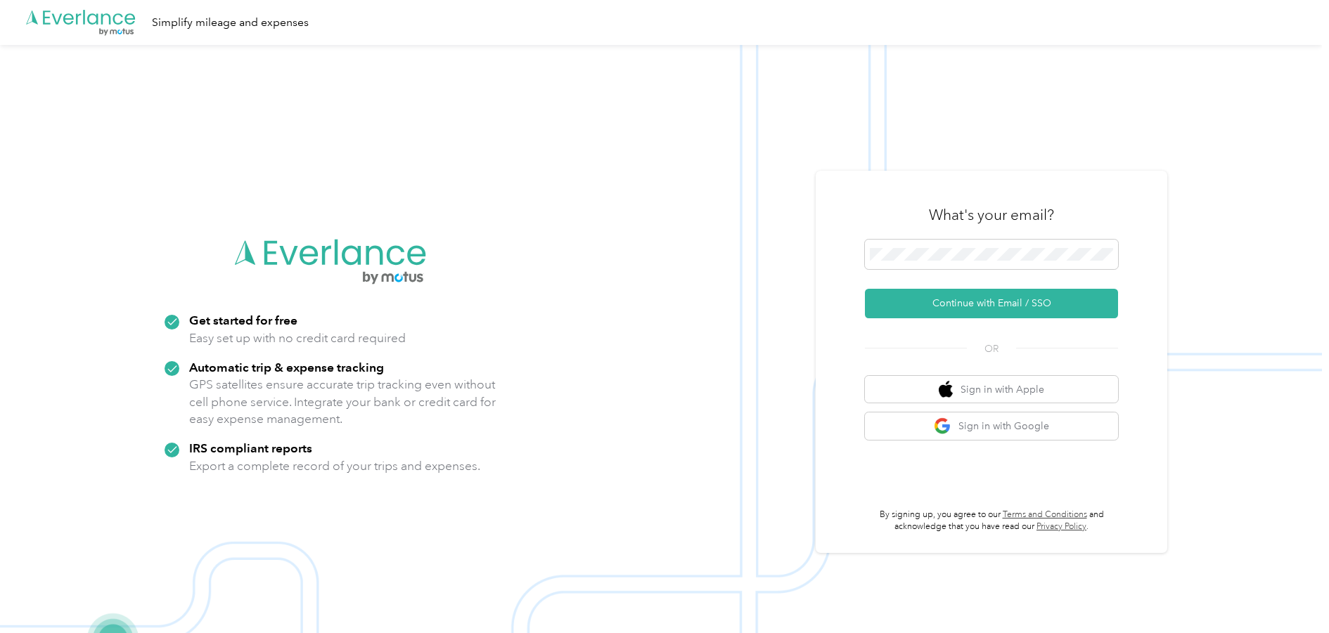 Image resolution: width=1329 pixels, height=633 pixels. Describe the element at coordinates (297, 338) in the screenshot. I see `p: Easy set up with no credit card required` at that location.